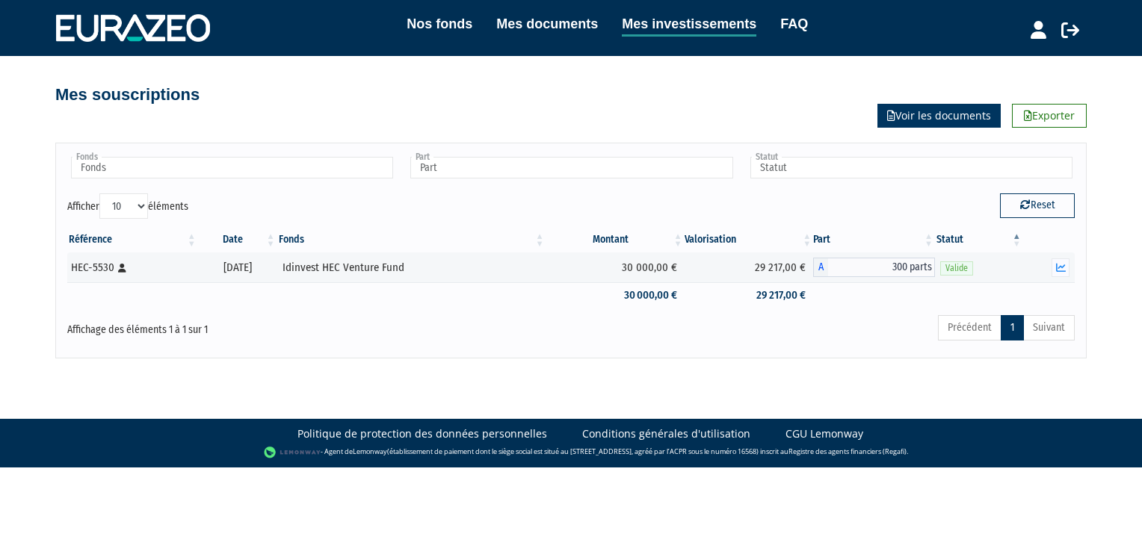 This screenshot has height=557, width=1142. Describe the element at coordinates (749, 240) in the screenshot. I see `th: Valorisation: activer pour trier la colonne par ordre croissant` at that location.